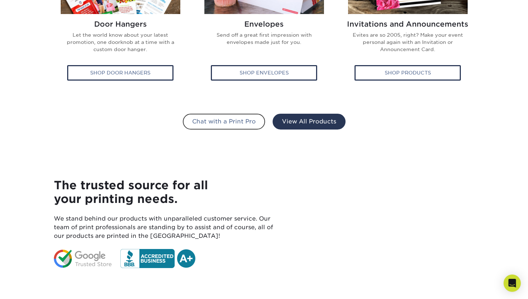 The width and height of the screenshot is (528, 299). What do you see at coordinates (408, 73) in the screenshot?
I see `div: Shop Products` at bounding box center [408, 73].